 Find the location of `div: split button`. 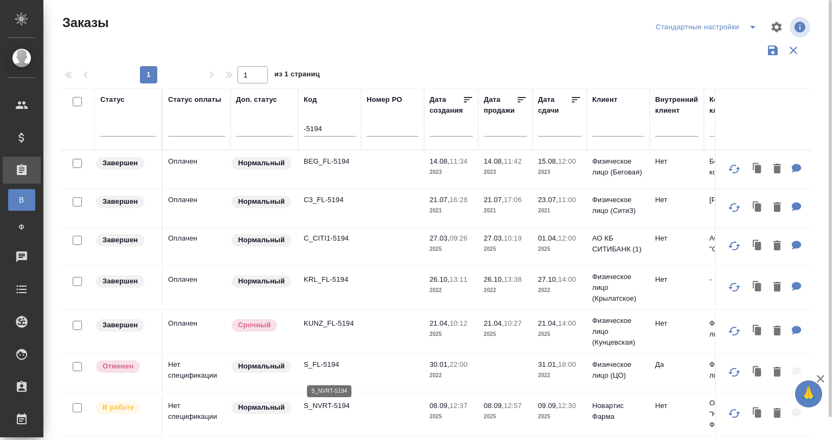

div: split button is located at coordinates (708, 27).